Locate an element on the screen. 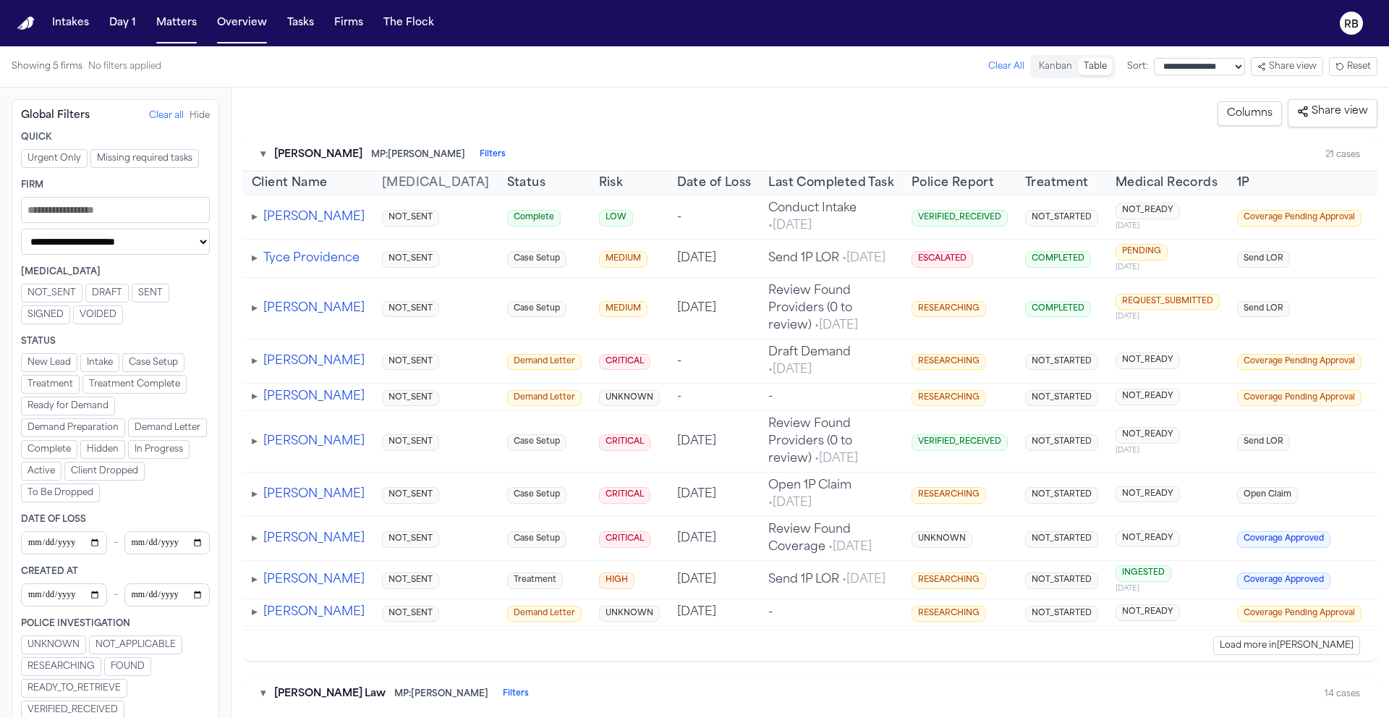  span: In Progress is located at coordinates (158, 449).